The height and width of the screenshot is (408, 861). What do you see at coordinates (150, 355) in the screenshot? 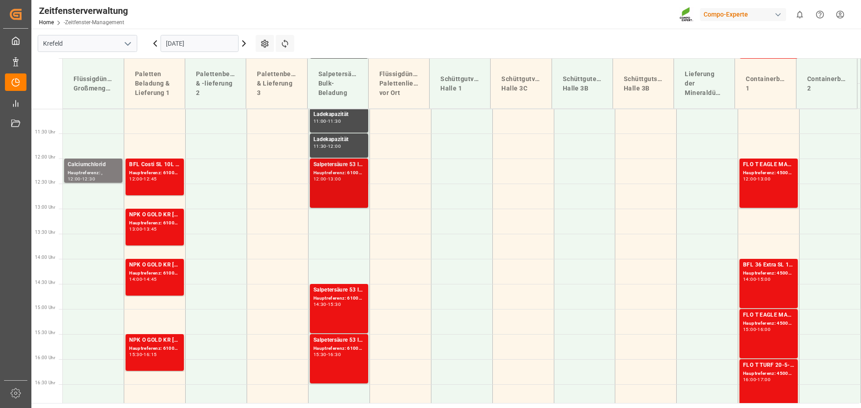
I see `font: 16:15` at bounding box center [150, 355].